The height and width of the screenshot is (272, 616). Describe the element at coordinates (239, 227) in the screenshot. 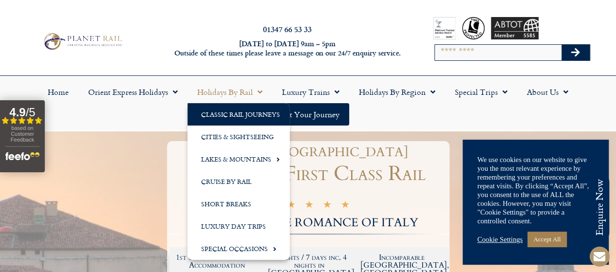

I see `a: Luxury Day Trips` at that location.